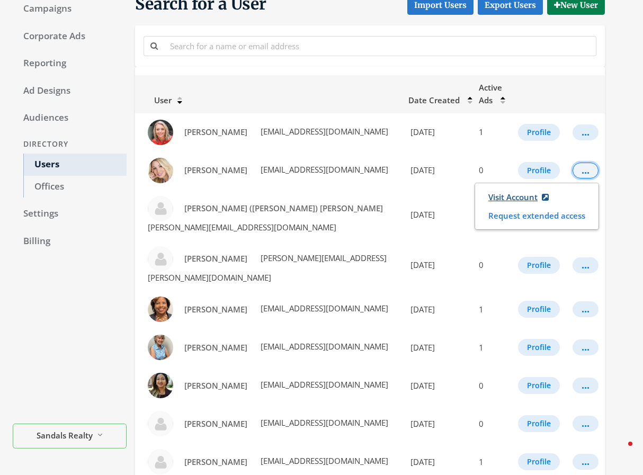 This screenshot has width=643, height=475. Describe the element at coordinates (380, 46) in the screenshot. I see `input: Search for a name or email address` at that location.